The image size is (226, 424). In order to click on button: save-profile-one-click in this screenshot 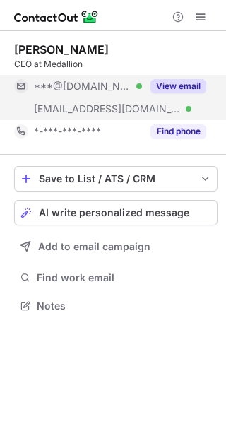, I will do `click(116, 179)`.